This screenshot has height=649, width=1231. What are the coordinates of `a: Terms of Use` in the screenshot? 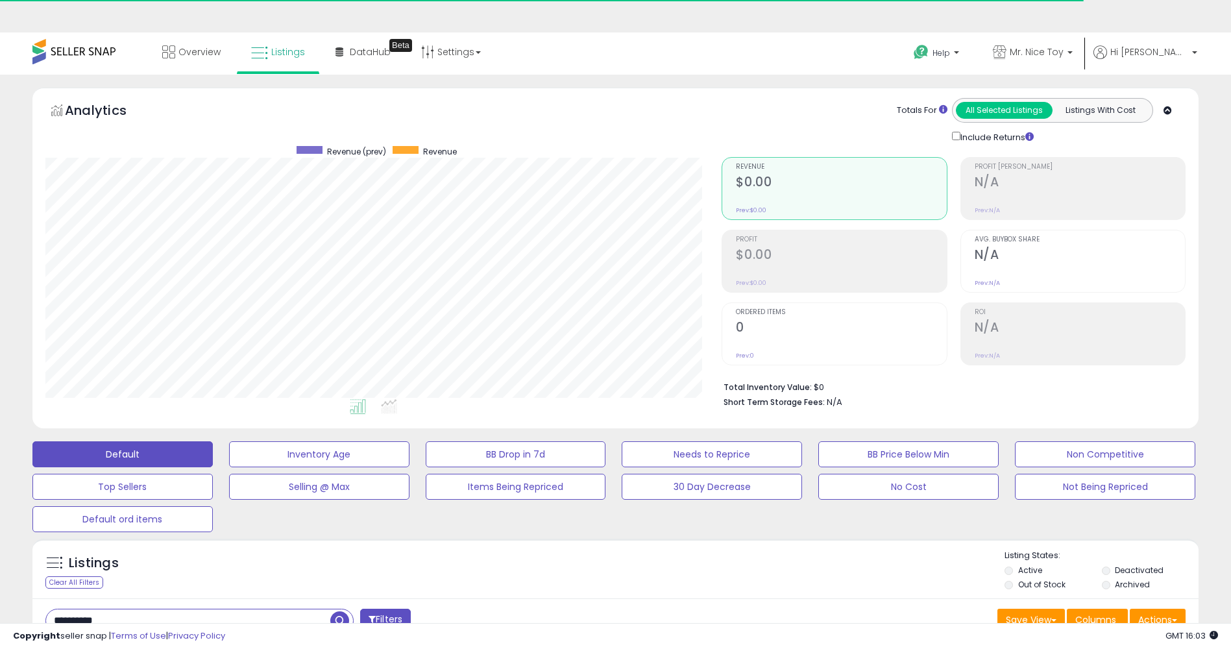 It's located at (138, 635).